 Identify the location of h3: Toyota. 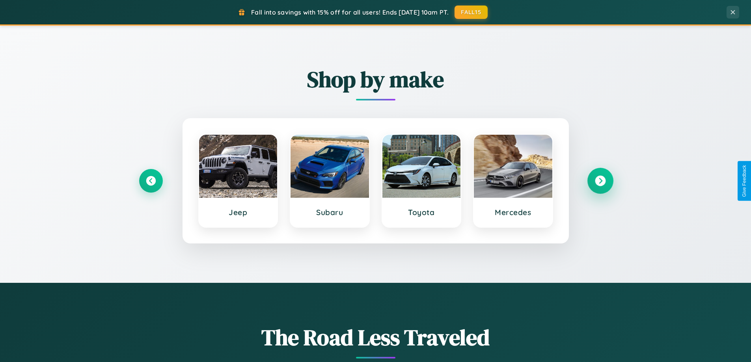
(421, 212).